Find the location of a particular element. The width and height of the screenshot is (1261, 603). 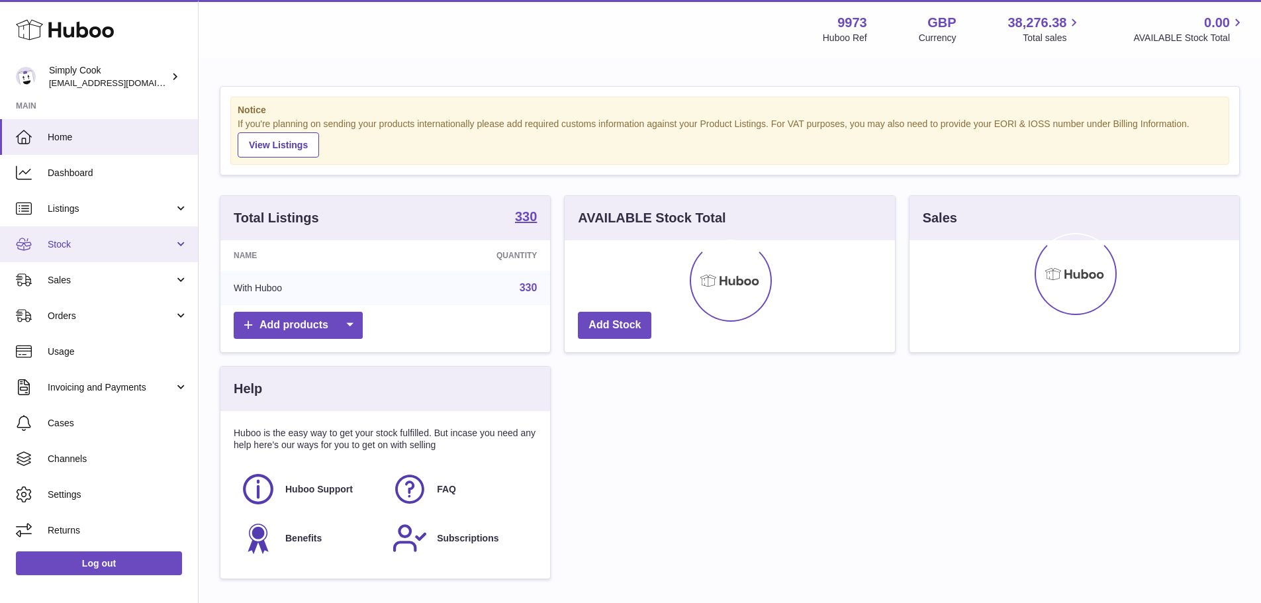

a: Subscriptions is located at coordinates (461, 538).